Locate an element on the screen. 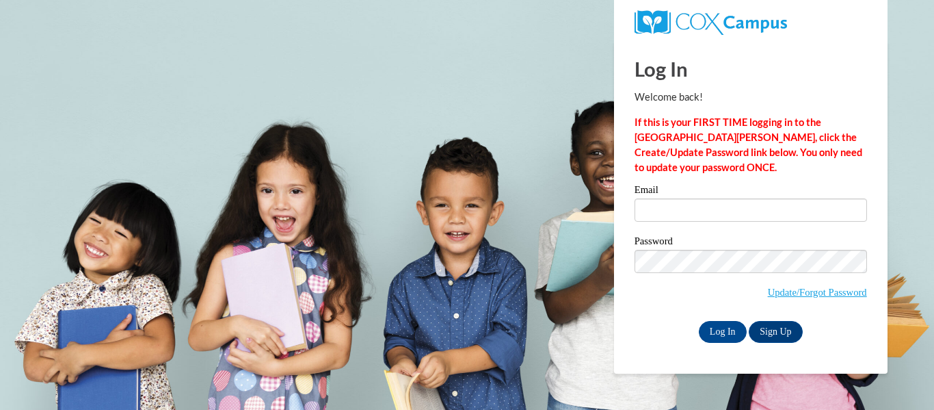  h1: Log In is located at coordinates (751, 68).